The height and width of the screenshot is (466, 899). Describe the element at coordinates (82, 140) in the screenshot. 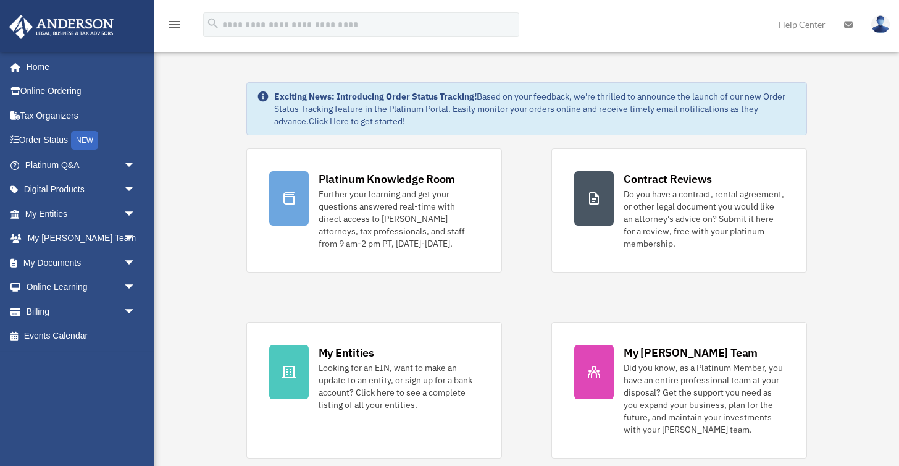

I see `a: Order StatusNEW` at that location.